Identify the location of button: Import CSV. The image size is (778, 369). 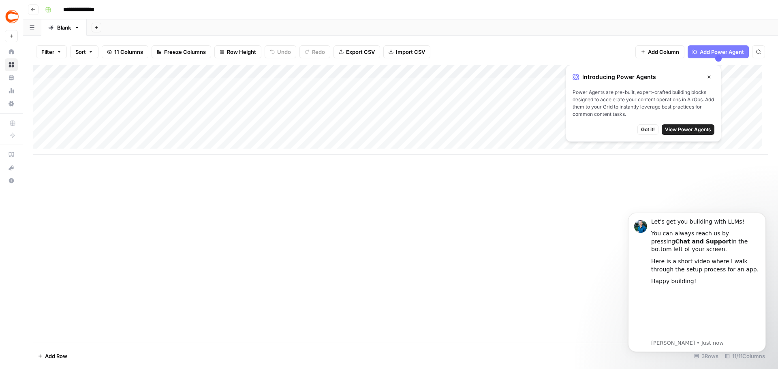
(407, 52).